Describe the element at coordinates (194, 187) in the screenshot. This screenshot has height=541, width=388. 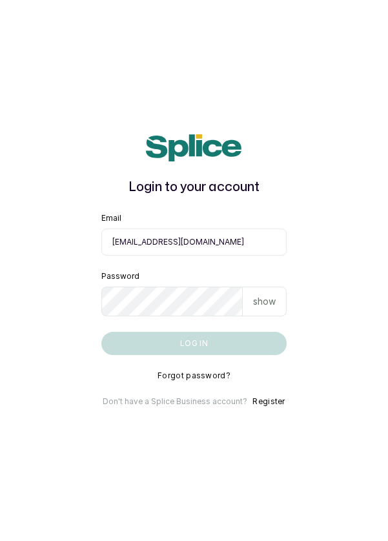
I see `h1: Login to your account` at that location.